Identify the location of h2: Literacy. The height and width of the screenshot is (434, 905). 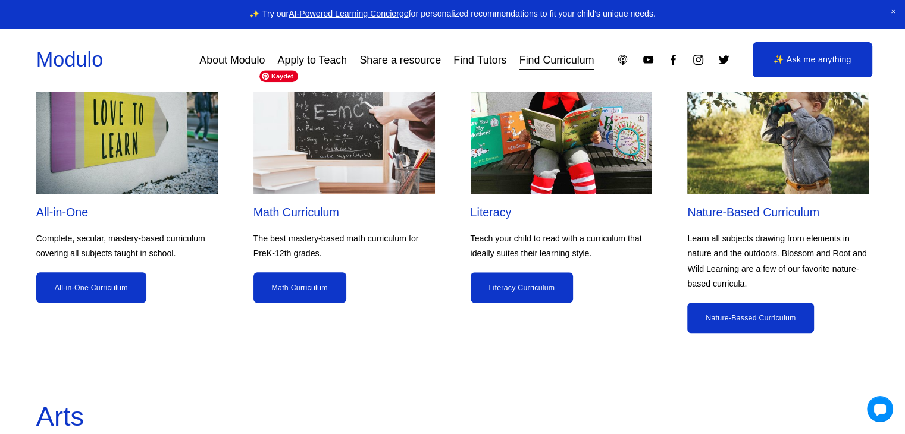
(561, 213).